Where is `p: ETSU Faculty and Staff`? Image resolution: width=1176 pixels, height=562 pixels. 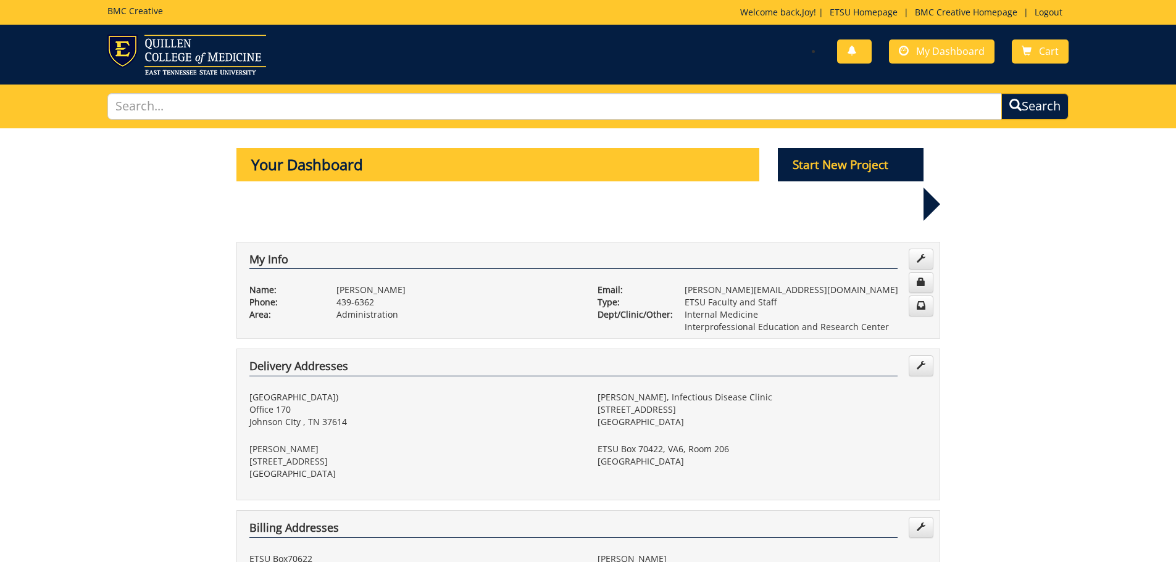
p: ETSU Faculty and Staff is located at coordinates (806, 303).